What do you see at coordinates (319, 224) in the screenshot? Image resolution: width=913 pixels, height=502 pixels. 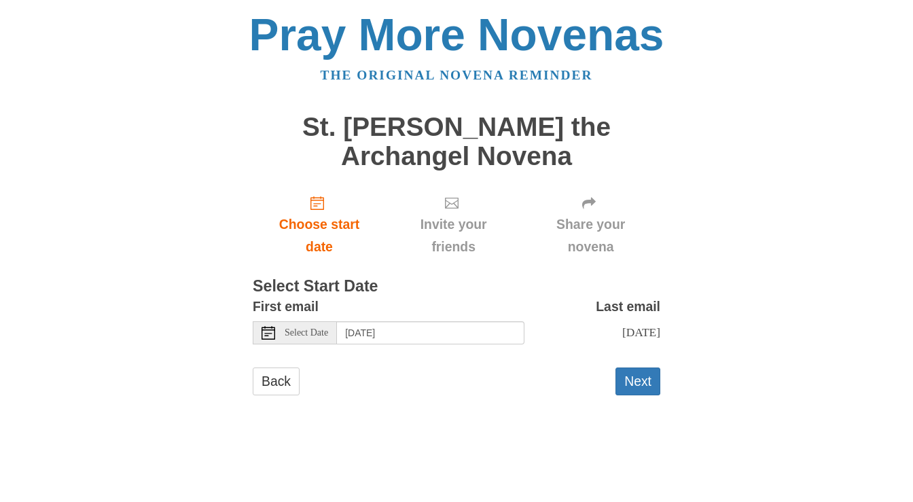 I see `a: Choose start date` at bounding box center [319, 224].